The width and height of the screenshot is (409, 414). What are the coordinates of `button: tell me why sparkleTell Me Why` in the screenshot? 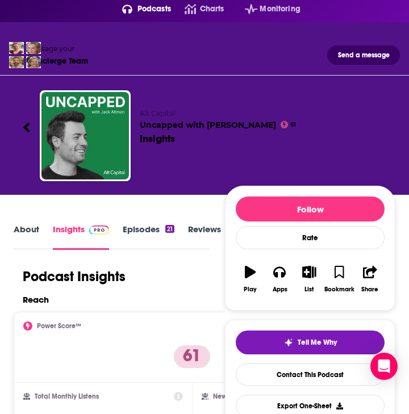 It's located at (310, 343).